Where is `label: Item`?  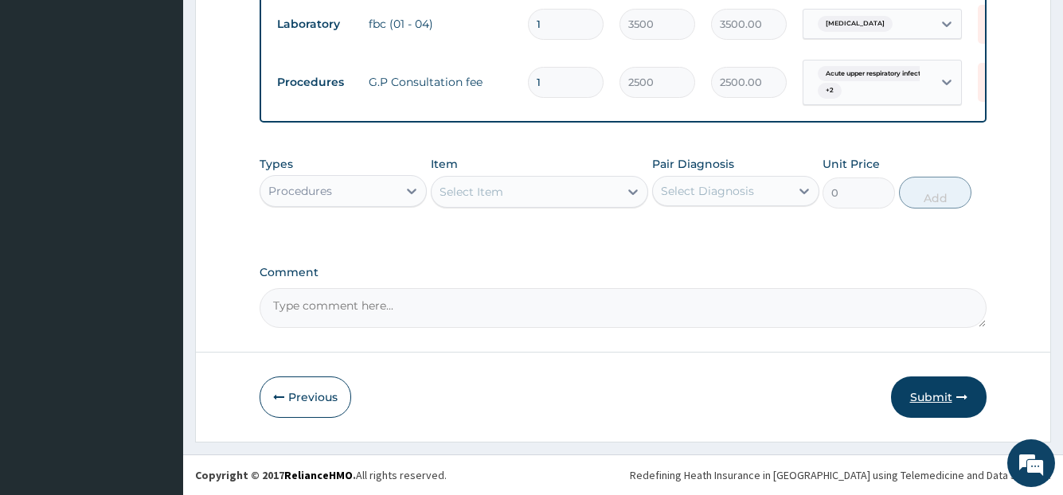 label: Item is located at coordinates (444, 164).